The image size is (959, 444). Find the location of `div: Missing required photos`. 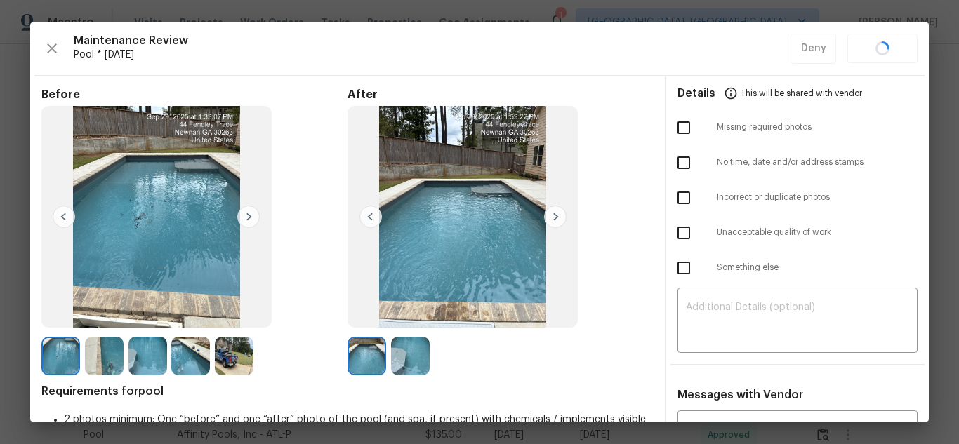

div: Missing required photos is located at coordinates (797, 128).